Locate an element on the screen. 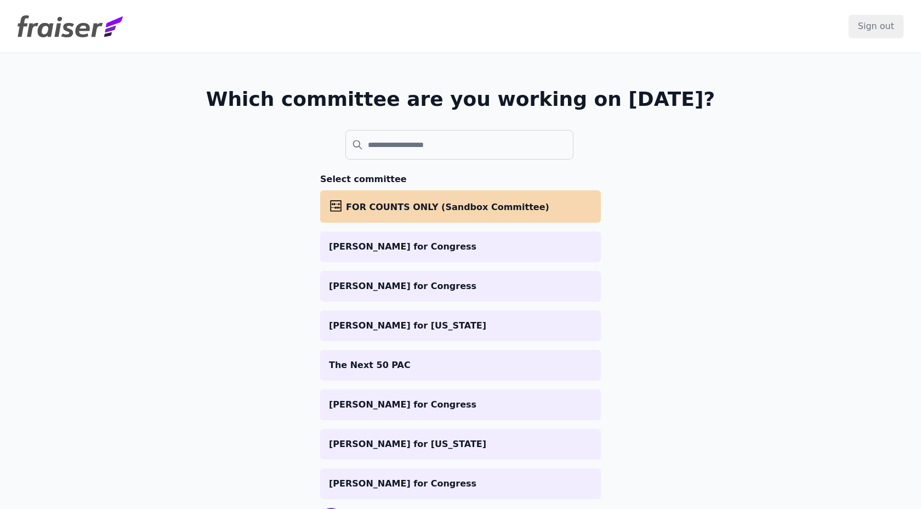  h3: Select committee is located at coordinates (461, 179).